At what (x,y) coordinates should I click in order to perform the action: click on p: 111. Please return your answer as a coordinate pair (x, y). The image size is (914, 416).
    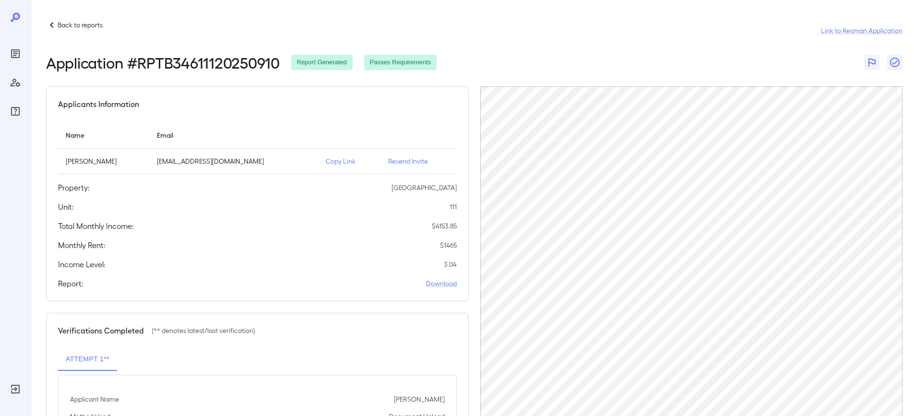
    Looking at the image, I should click on (453, 207).